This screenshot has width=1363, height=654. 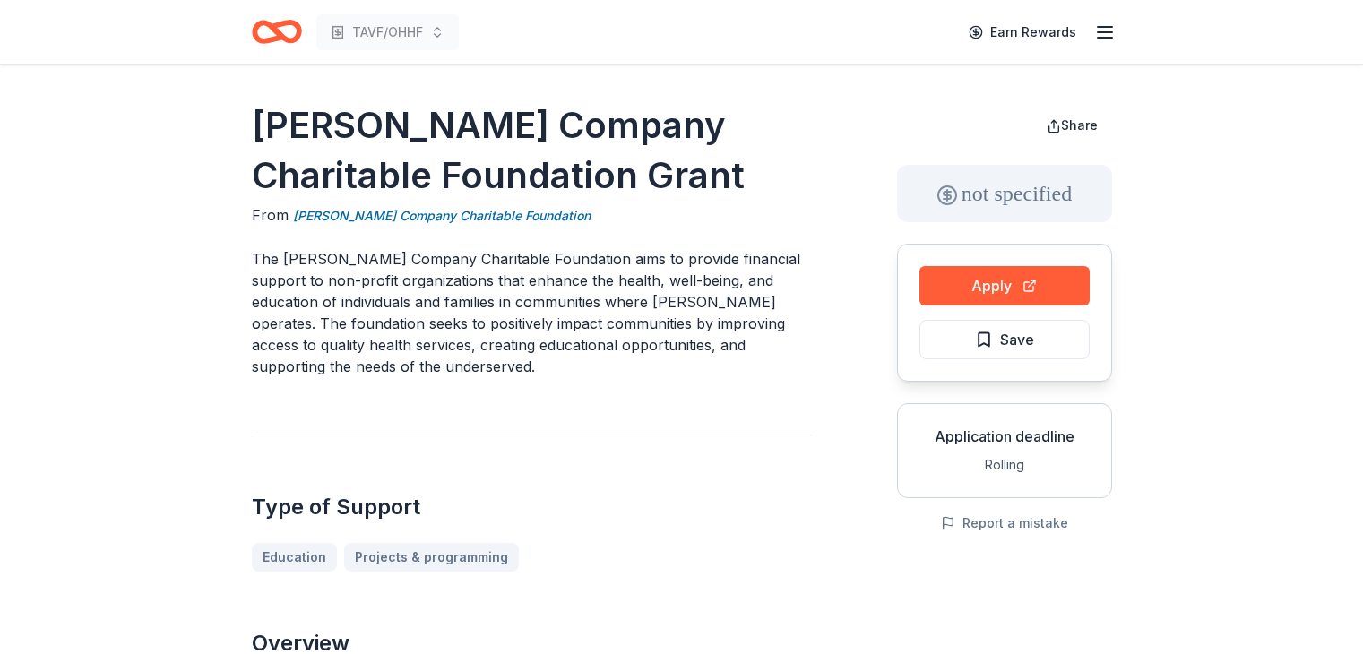 I want to click on div: not specified, so click(x=1005, y=194).